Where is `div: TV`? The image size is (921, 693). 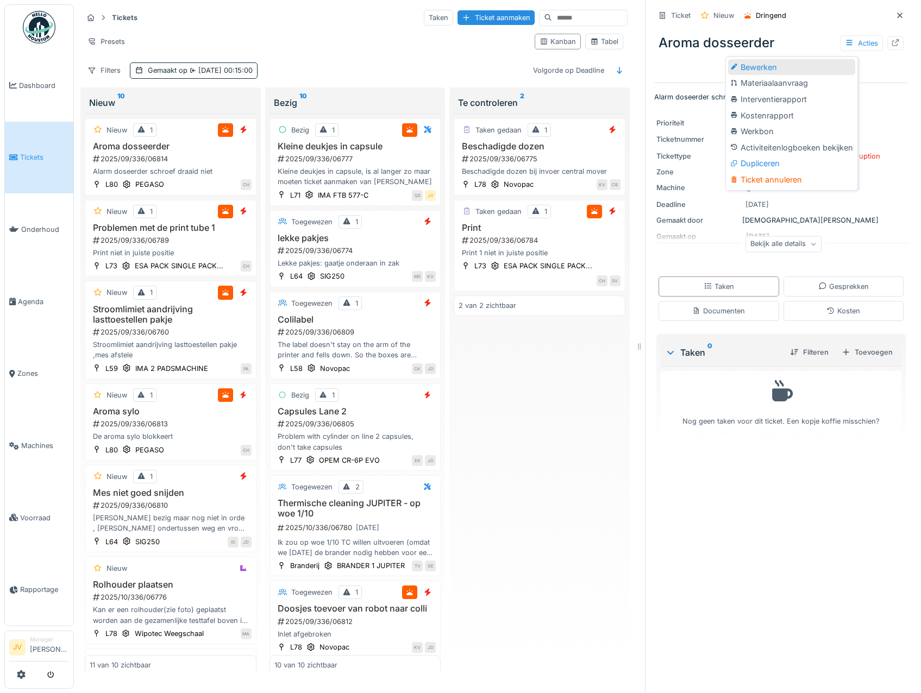 div: TV is located at coordinates (417, 566).